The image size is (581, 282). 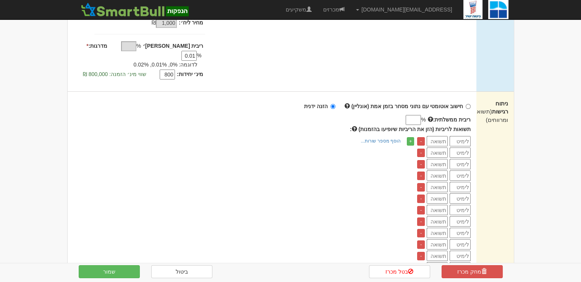 What do you see at coordinates (449, 120) in the screenshot?
I see `label: ריבית ממשלתית:` at bounding box center [449, 120].